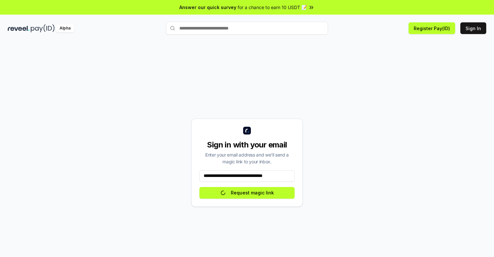  Describe the element at coordinates (208, 7) in the screenshot. I see `span: Answer our quick survey` at that location.